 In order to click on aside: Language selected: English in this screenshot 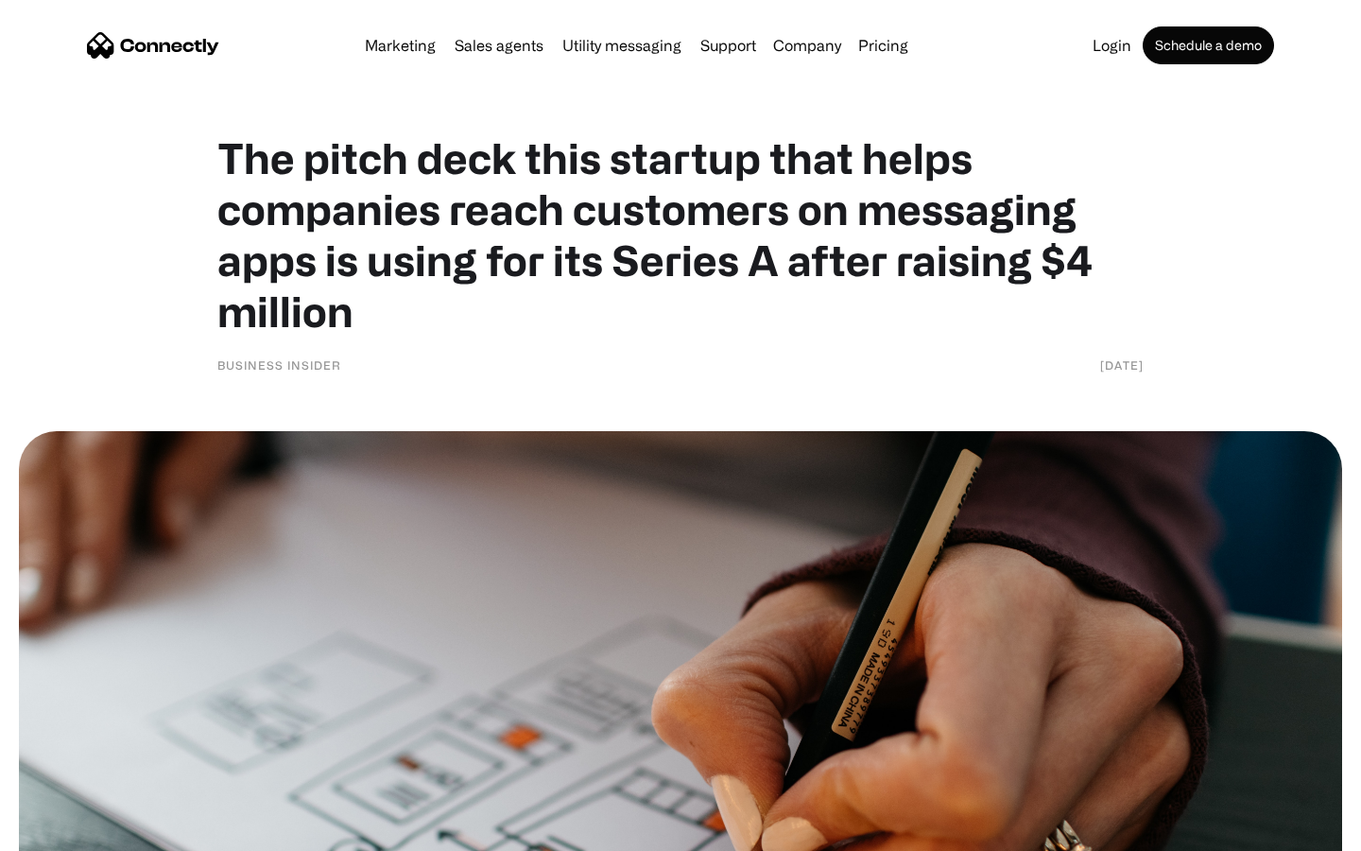, I will do `click(66, 831)`.